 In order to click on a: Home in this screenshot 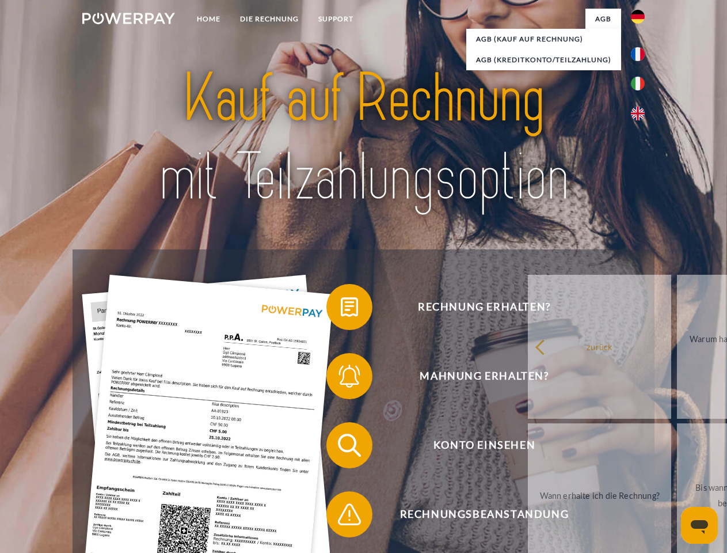, I will do `click(208, 19)`.